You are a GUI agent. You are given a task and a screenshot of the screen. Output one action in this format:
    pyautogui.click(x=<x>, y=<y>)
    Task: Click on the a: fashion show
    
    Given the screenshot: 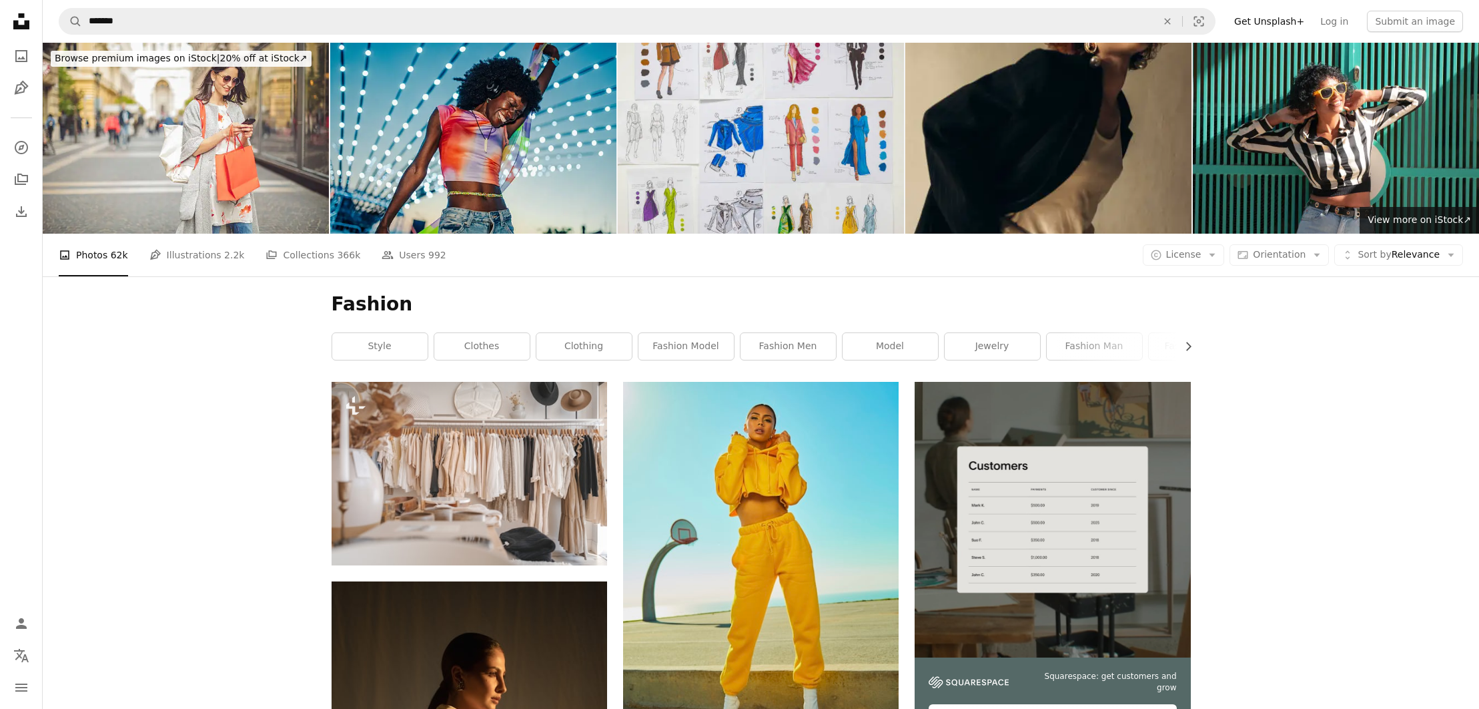 What is the action you would take?
    pyautogui.click(x=1196, y=346)
    